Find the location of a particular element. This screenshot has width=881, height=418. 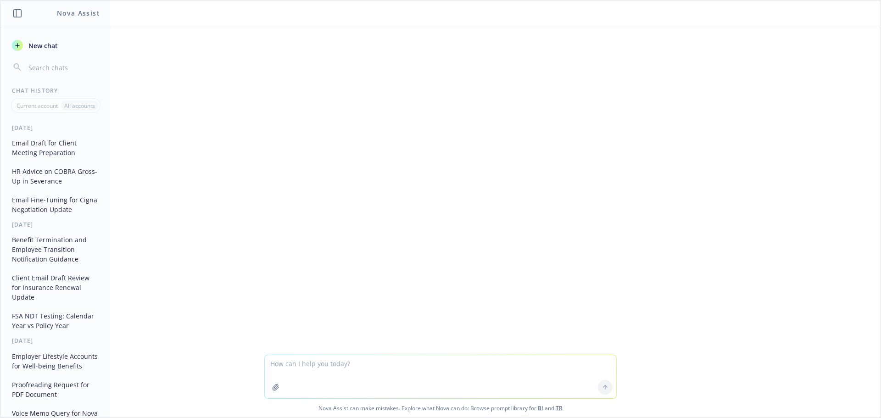

p: Current account is located at coordinates (37, 106).